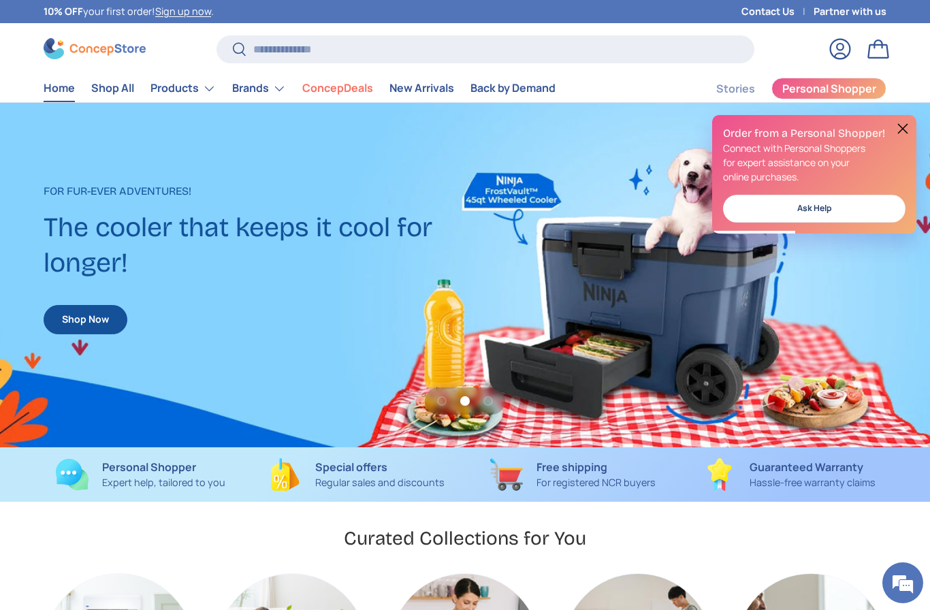  What do you see at coordinates (95, 48) in the screenshot?
I see `img: ConcepStore` at bounding box center [95, 48].